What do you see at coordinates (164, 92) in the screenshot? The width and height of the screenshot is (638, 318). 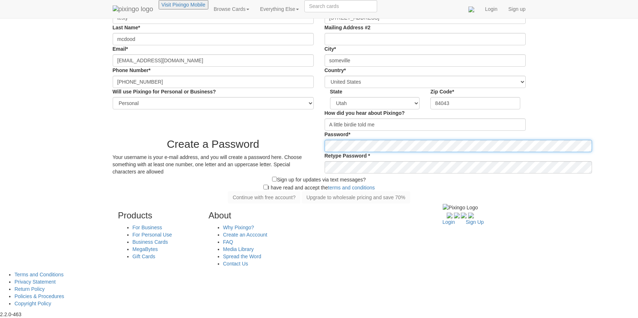 I see `label: Will use Pixingo for Personal or Business?` at bounding box center [164, 92].